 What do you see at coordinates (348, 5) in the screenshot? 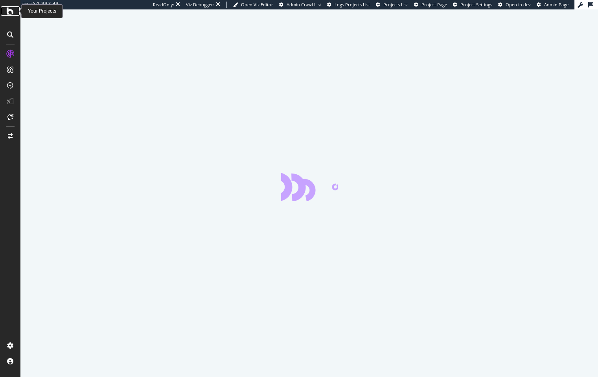
I see `a: Logs Projects List` at bounding box center [348, 5].